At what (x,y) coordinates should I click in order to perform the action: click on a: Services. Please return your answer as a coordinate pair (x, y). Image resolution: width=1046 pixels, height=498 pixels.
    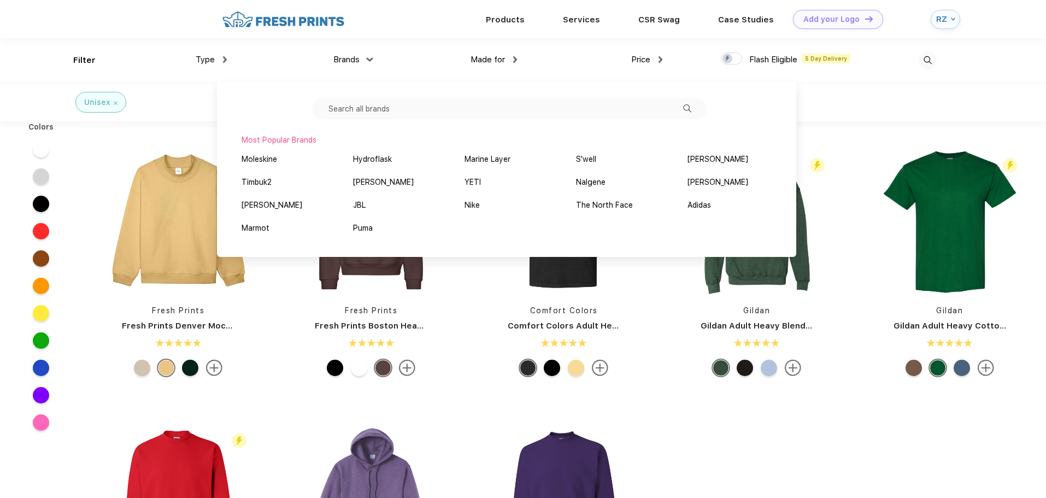
    Looking at the image, I should click on (581, 20).